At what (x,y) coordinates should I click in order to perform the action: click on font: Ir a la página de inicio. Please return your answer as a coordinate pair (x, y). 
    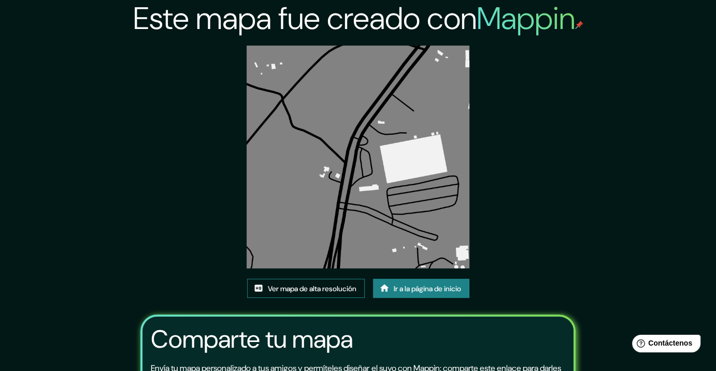
    Looking at the image, I should click on (427, 288).